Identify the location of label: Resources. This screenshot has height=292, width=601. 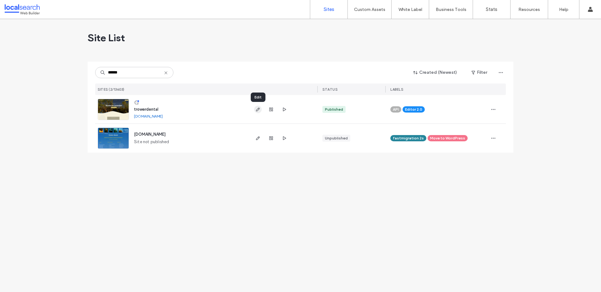
(529, 9).